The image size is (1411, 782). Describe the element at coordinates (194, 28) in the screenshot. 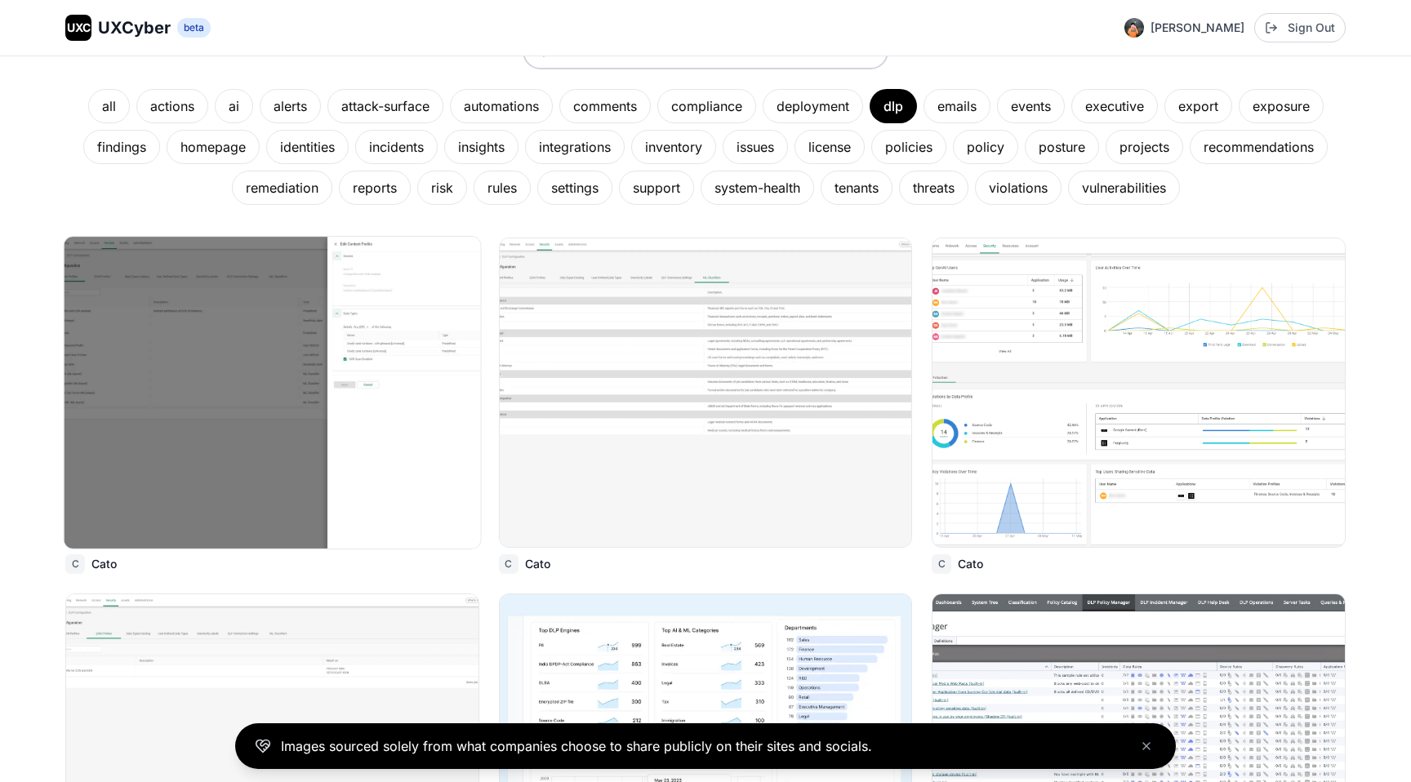

I see `span: beta` at that location.